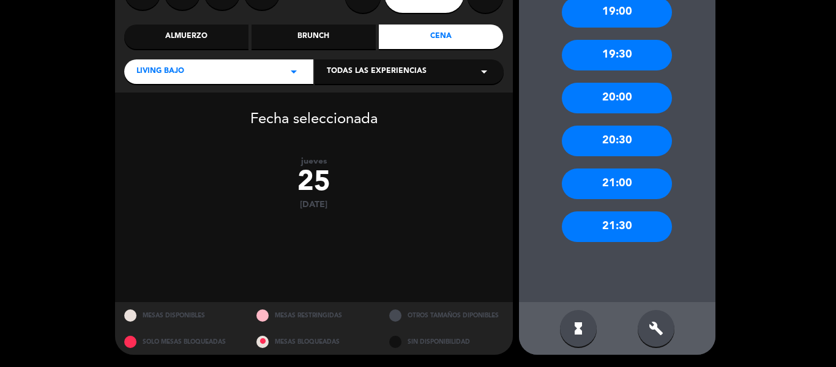  I want to click on div: SIN DISPONIBILIDAD, so click(446, 341).